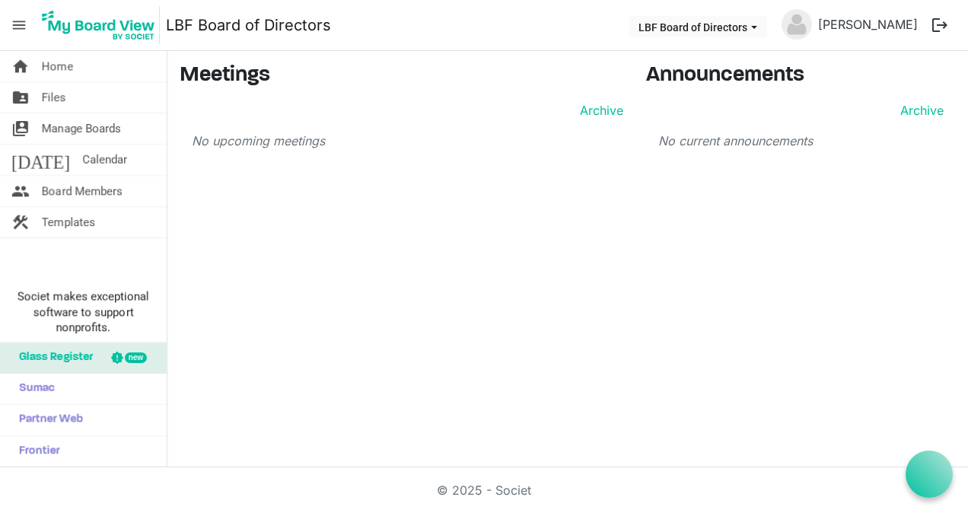 The image size is (968, 513). Describe the element at coordinates (21, 97) in the screenshot. I see `span: folder_shared` at that location.